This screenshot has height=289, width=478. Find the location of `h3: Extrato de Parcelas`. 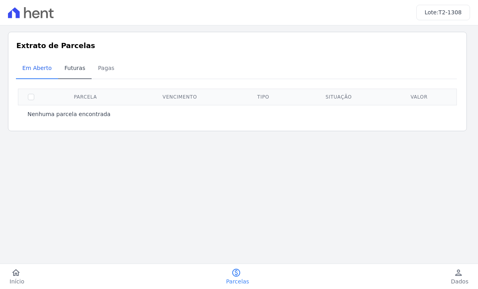

h3: Extrato de Parcelas is located at coordinates (237, 45).